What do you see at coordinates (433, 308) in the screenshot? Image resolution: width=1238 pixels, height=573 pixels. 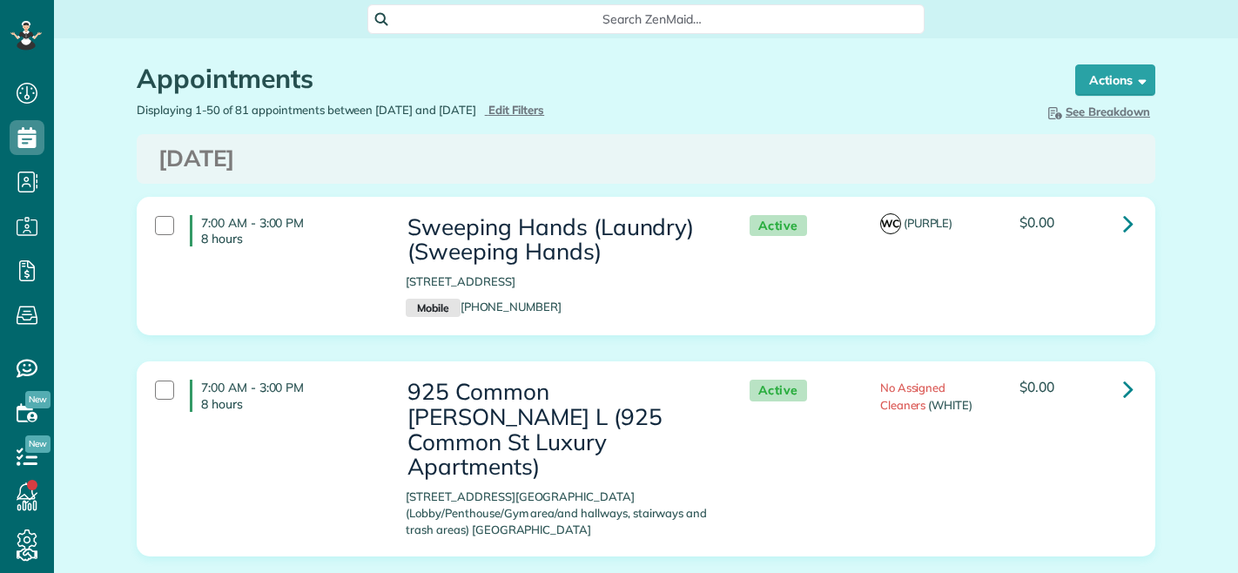 I see `small: Mobile` at bounding box center [433, 308].